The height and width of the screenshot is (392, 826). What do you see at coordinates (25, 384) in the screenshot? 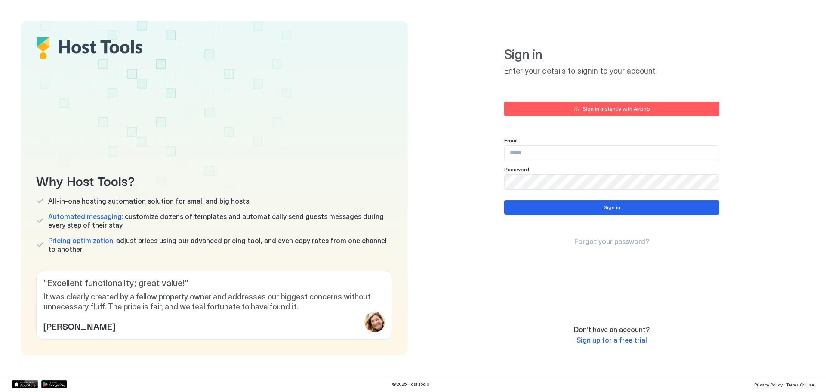
I see `div: App Store` at bounding box center [25, 384].